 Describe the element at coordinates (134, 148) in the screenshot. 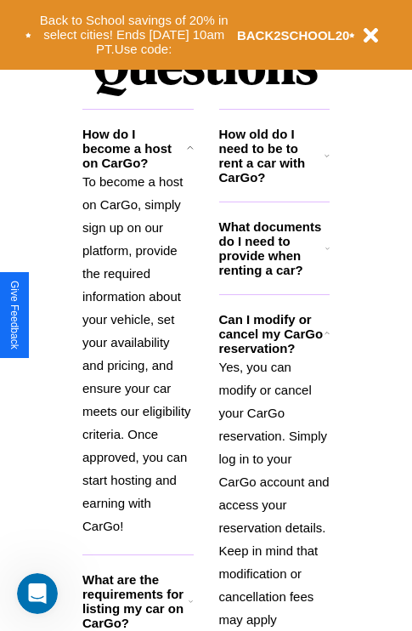

I see `h3: How do I become a host on CarGo?` at that location.